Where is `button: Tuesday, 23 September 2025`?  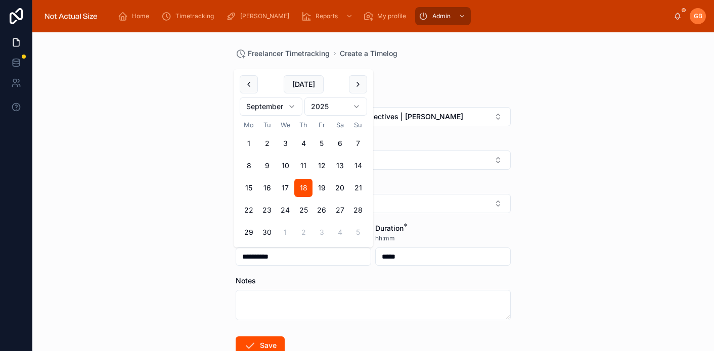
button: Tuesday, 23 September 2025 is located at coordinates (267, 210).